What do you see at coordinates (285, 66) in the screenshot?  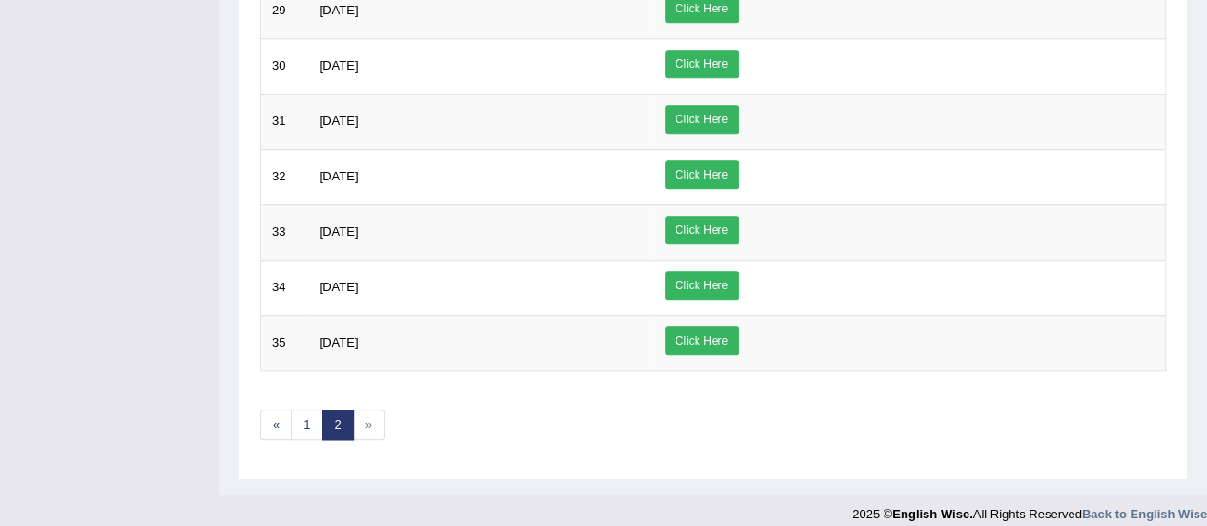 I see `td: 30` at bounding box center [285, 66].